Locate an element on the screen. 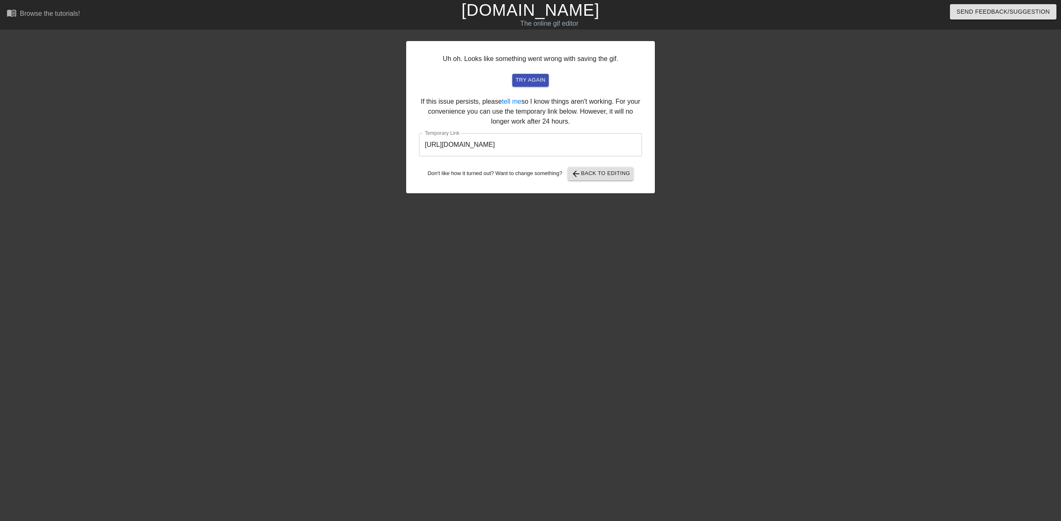 This screenshot has width=1061, height=521. input: bare is located at coordinates (531, 145).